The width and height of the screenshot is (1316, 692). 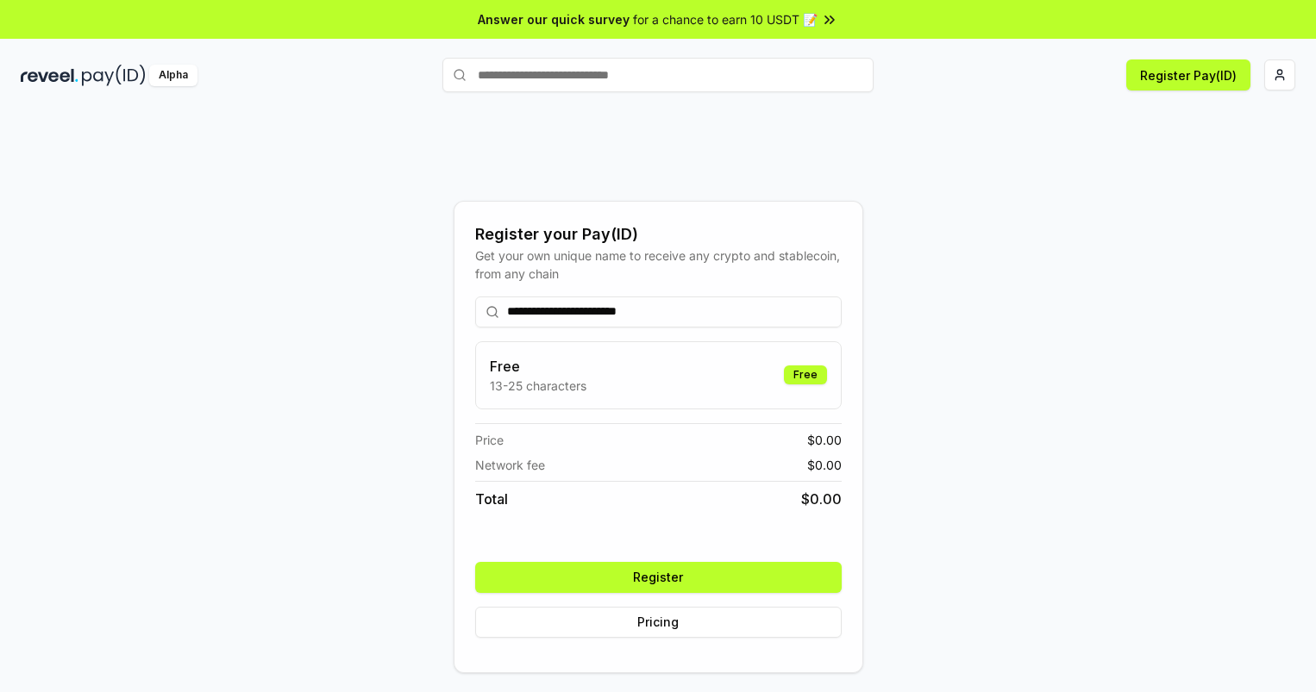 I want to click on span: for a chance to earn 10 USDT 📝, so click(x=725, y=19).